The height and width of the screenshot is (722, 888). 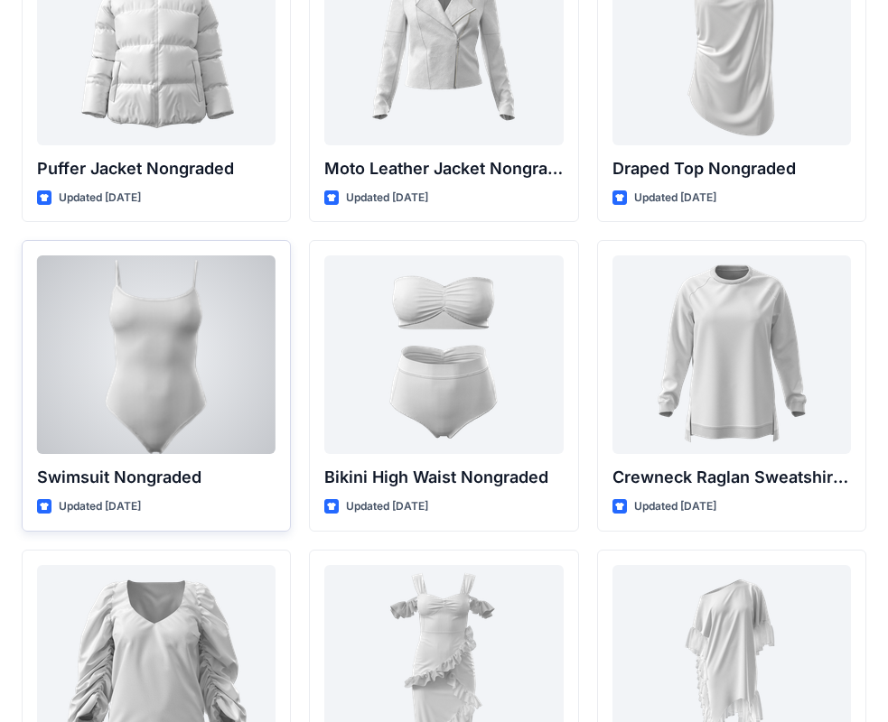 What do you see at coordinates (731, 355) in the screenshot?
I see `a: Crewneck Raglan Sweatshirt w Slits Nongraded` at bounding box center [731, 355].